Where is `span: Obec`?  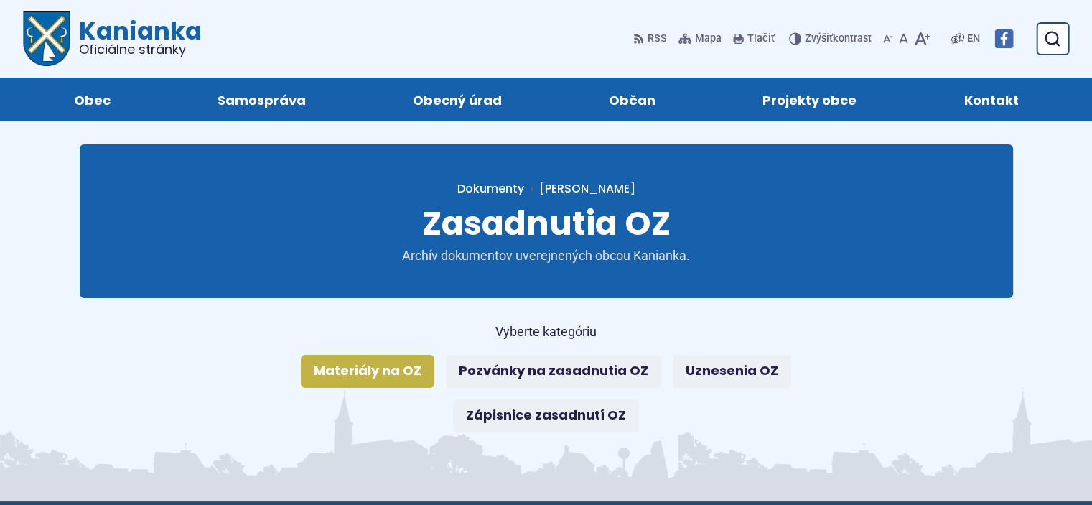
span: Obec is located at coordinates (92, 99).